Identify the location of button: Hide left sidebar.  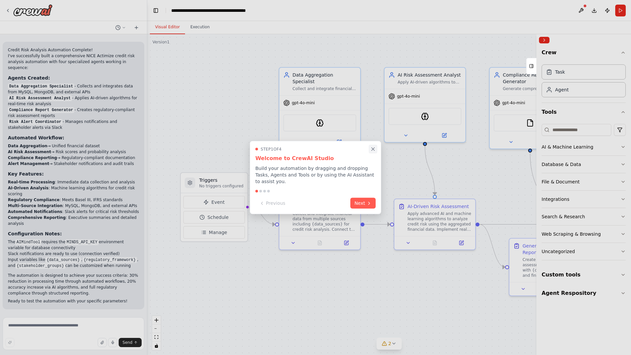
(156, 11).